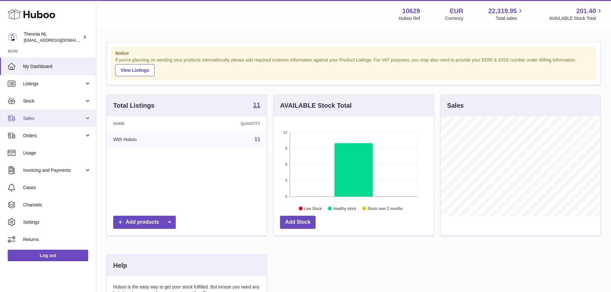 The width and height of the screenshot is (611, 292). What do you see at coordinates (54, 170) in the screenshot?
I see `span: Invoicing and Payments` at bounding box center [54, 170].